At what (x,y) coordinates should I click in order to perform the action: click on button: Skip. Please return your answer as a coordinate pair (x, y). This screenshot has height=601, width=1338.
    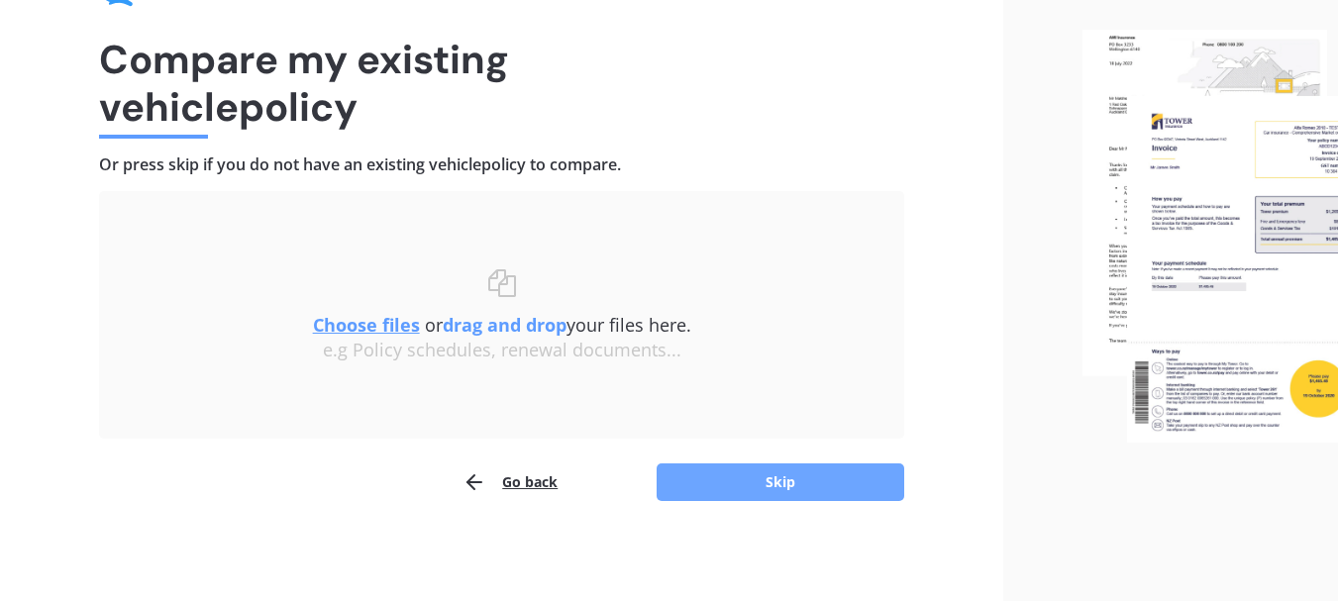
    Looking at the image, I should click on (781, 482).